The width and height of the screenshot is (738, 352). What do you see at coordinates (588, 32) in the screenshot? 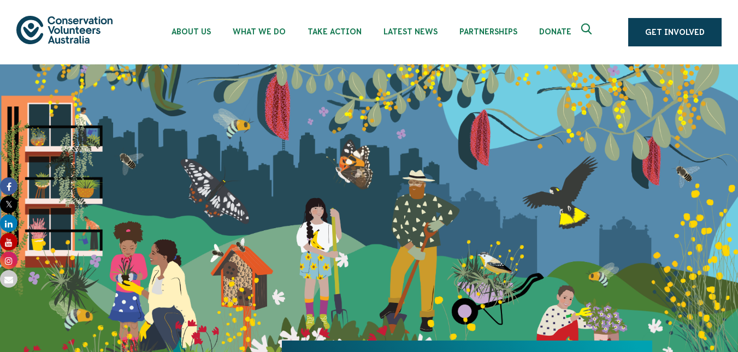
I see `button: Expand search box Close search box` at bounding box center [588, 32].